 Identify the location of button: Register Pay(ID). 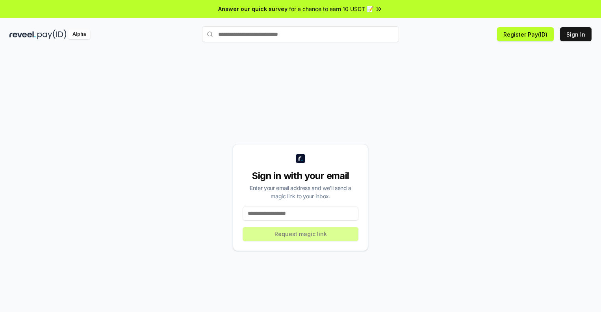
(525, 34).